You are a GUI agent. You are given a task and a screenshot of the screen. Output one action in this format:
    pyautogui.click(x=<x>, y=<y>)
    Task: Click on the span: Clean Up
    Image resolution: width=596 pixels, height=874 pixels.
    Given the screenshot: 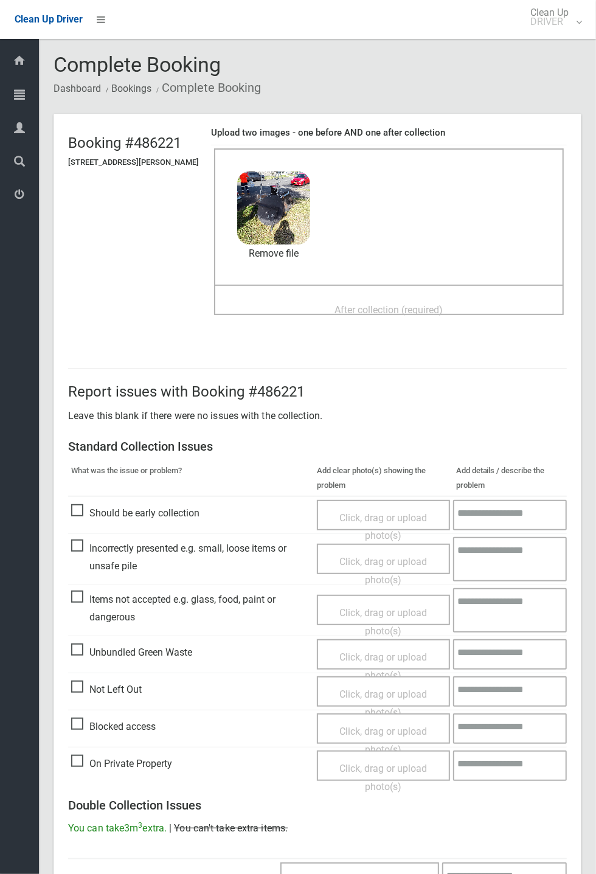 What is the action you would take?
    pyautogui.click(x=552, y=17)
    